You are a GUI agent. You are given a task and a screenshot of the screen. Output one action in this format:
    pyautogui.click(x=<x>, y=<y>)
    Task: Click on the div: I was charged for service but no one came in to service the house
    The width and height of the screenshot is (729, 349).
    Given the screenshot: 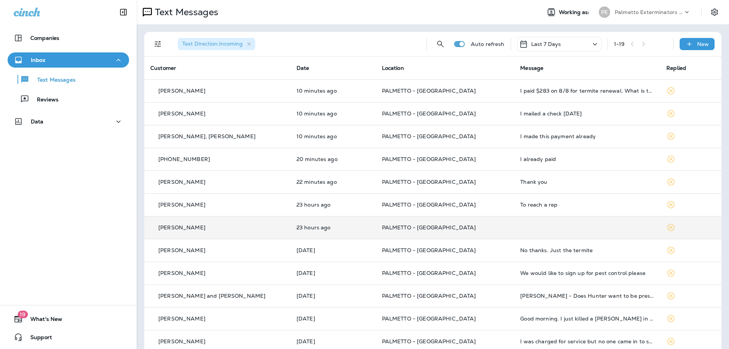 What is the action you would take?
    pyautogui.click(x=587, y=341)
    